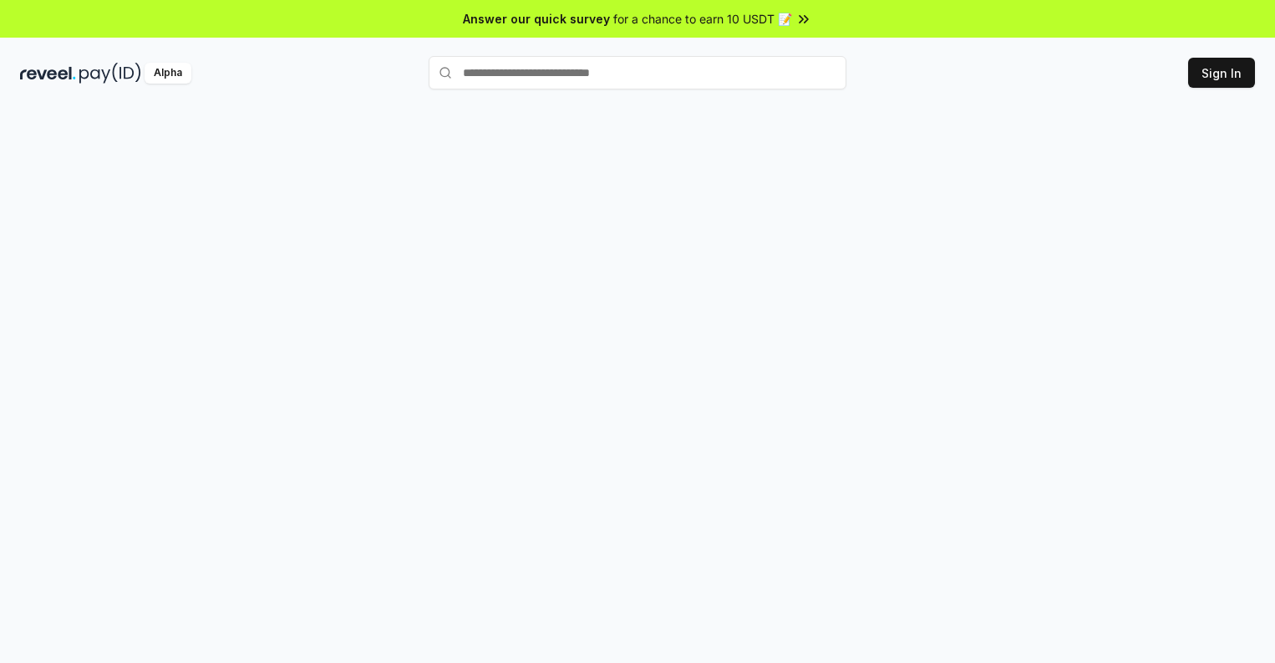  Describe the element at coordinates (1222, 73) in the screenshot. I see `button: Sign In` at that location.